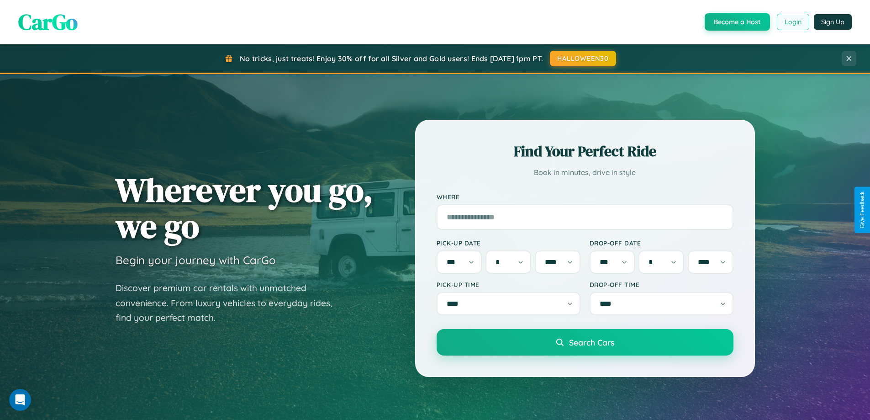 This screenshot has height=420, width=870. What do you see at coordinates (832, 22) in the screenshot?
I see `button: Sign Up` at bounding box center [832, 22].